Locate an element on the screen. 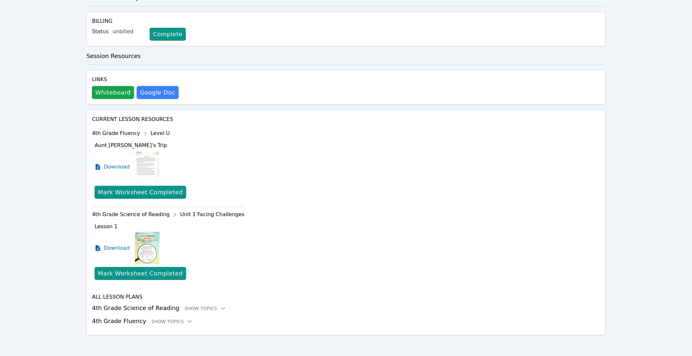  div: 4th Grade Science of Reading Unit 1 Facing Challenges is located at coordinates (168, 215).